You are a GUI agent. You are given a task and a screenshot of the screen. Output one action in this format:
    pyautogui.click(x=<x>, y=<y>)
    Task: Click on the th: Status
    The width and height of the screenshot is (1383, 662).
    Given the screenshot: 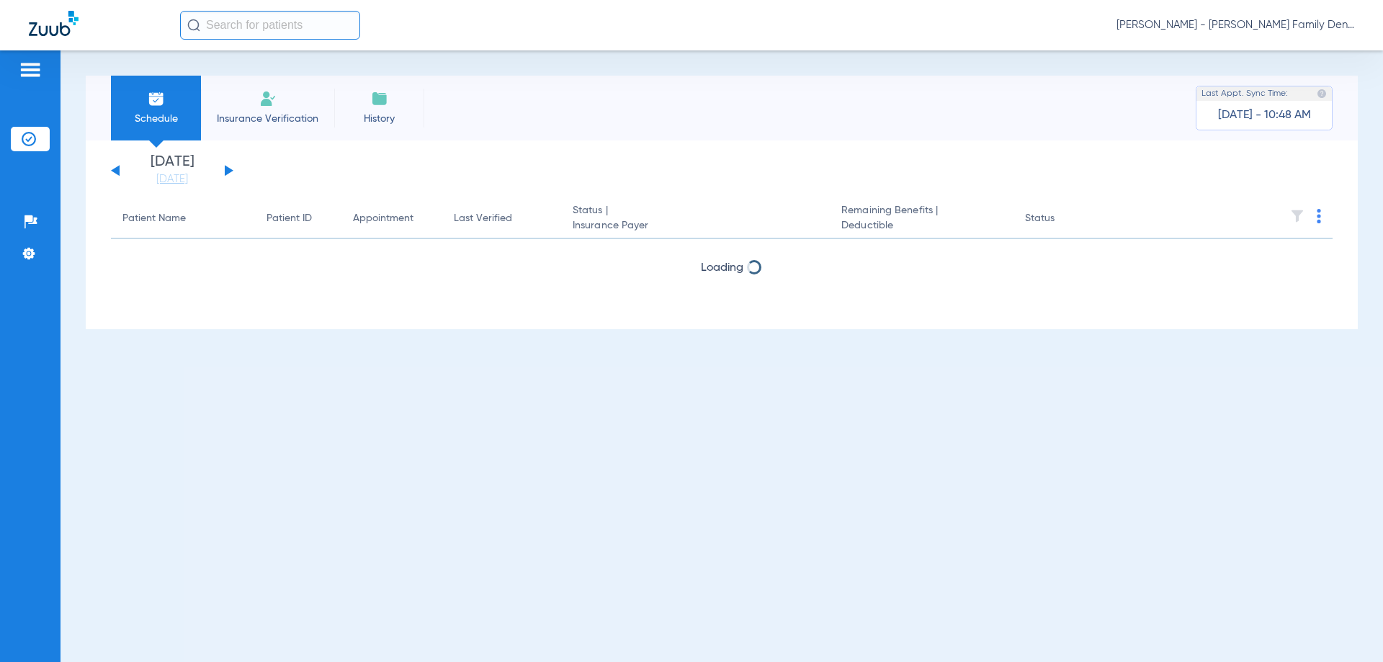 What is the action you would take?
    pyautogui.click(x=1062, y=219)
    